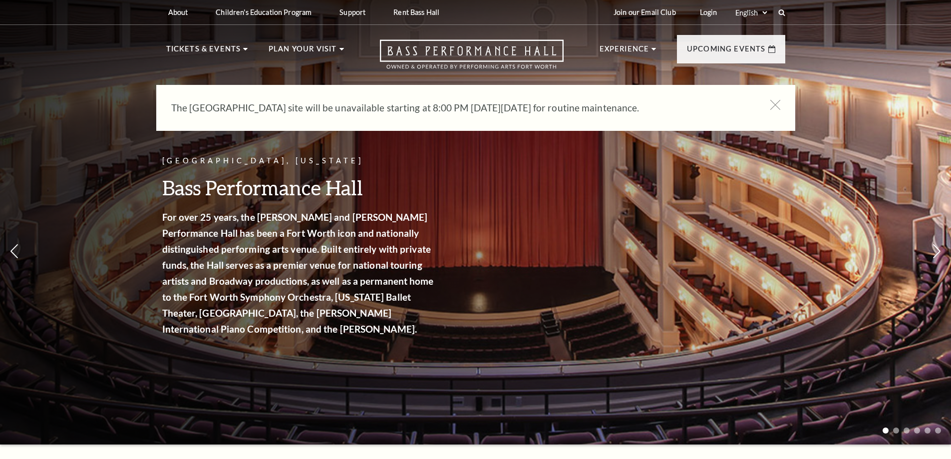 This screenshot has width=951, height=459. What do you see at coordinates (727, 52) in the screenshot?
I see `p: Upcoming Events` at bounding box center [727, 52].